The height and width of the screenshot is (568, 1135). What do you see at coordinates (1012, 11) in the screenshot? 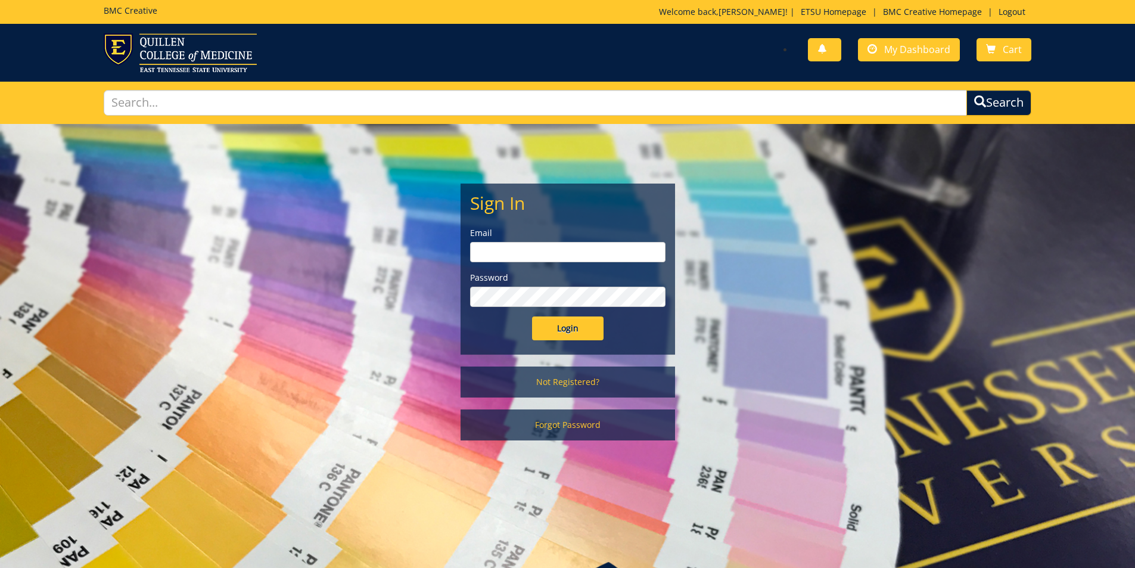
I see `a: Logout` at bounding box center [1012, 11].